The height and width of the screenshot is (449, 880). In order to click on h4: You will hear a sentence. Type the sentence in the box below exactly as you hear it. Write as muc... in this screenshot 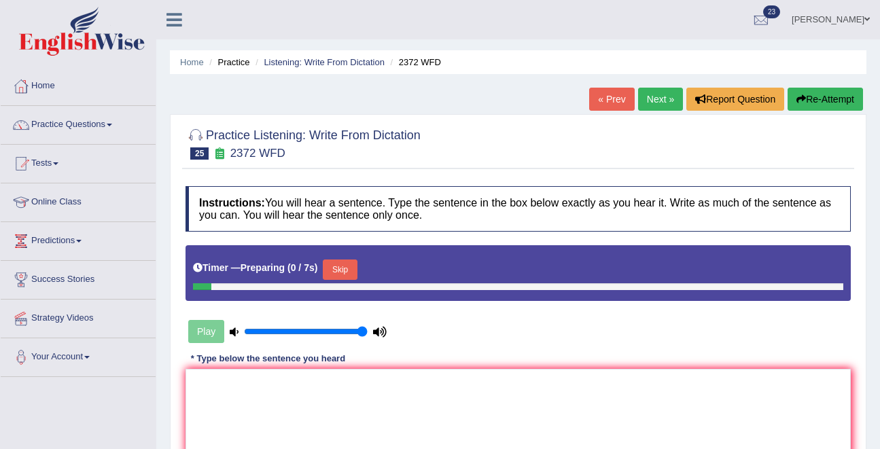, I will do `click(518, 209)`.